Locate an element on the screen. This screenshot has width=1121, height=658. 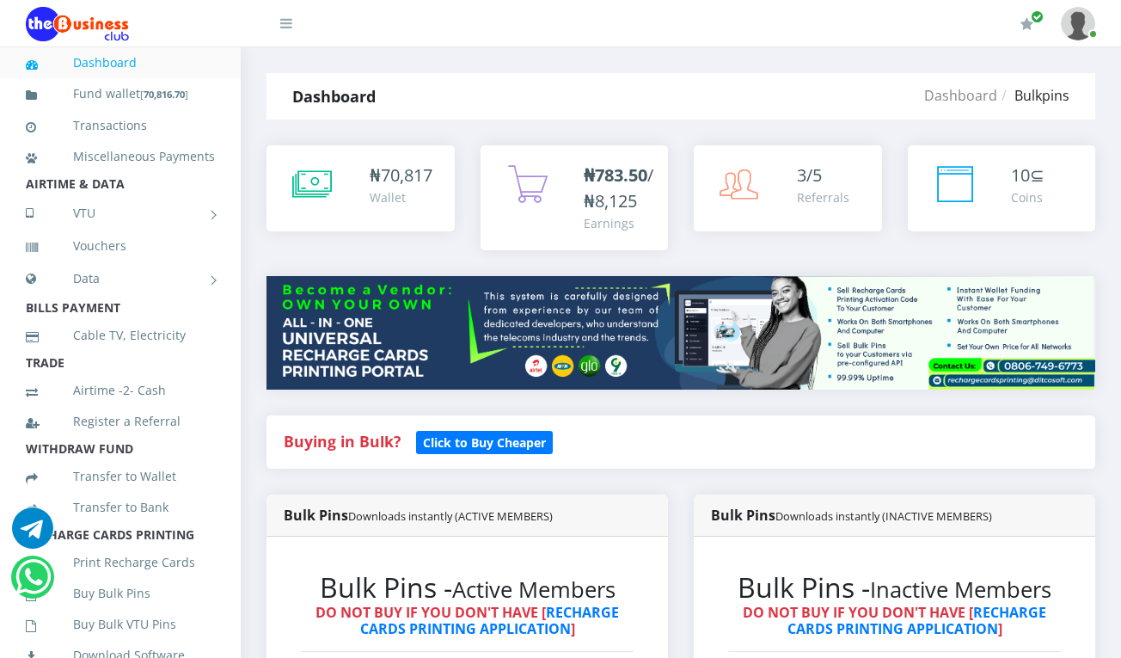
span: /₦8,125 is located at coordinates (618, 187).